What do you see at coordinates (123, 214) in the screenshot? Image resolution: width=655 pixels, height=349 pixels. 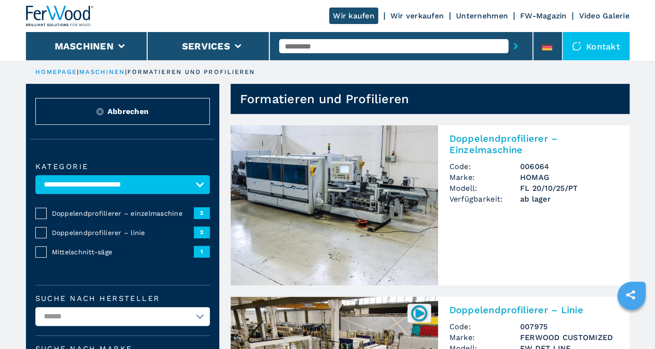 I see `span: Doppelendprofilierer – einzelmaschine` at bounding box center [123, 214].